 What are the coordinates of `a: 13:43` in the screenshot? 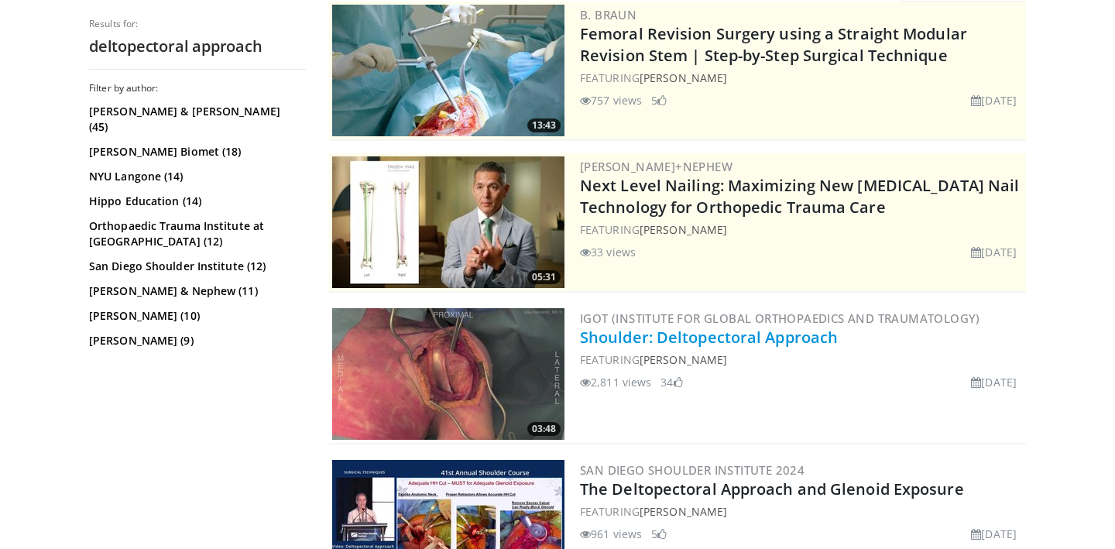 It's located at (448, 70).